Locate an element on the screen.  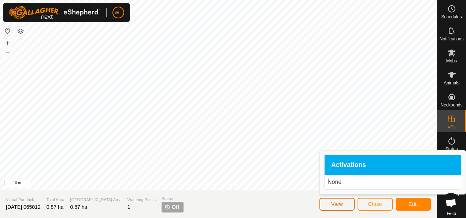
span: Virtual Paddock is located at coordinates (23, 199).